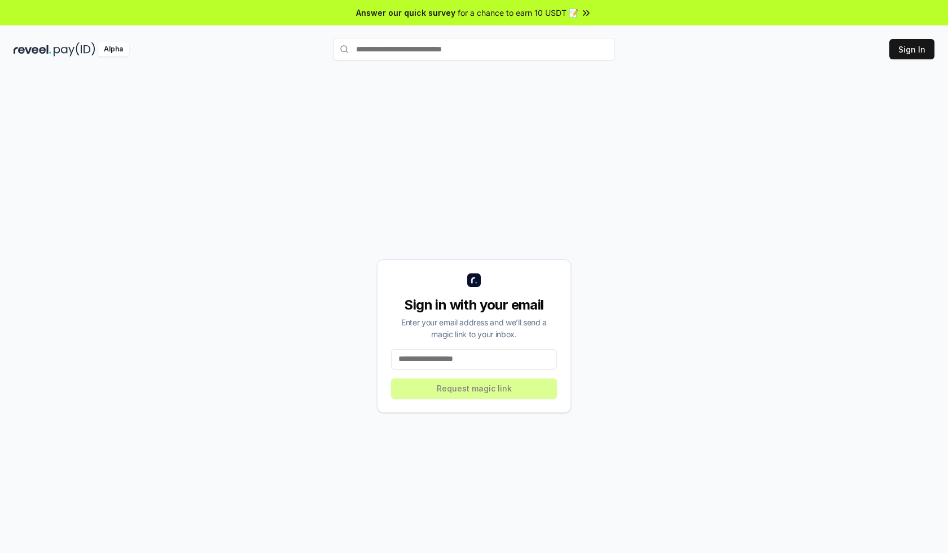 The image size is (948, 553). Describe the element at coordinates (474, 280) in the screenshot. I see `img: logo_small` at that location.